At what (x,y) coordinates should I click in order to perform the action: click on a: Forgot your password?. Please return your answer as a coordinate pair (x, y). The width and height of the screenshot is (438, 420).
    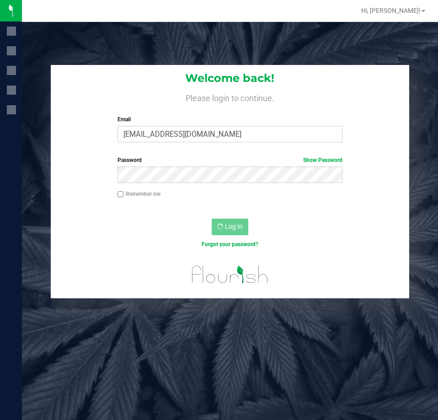
    Looking at the image, I should click on (230, 244).